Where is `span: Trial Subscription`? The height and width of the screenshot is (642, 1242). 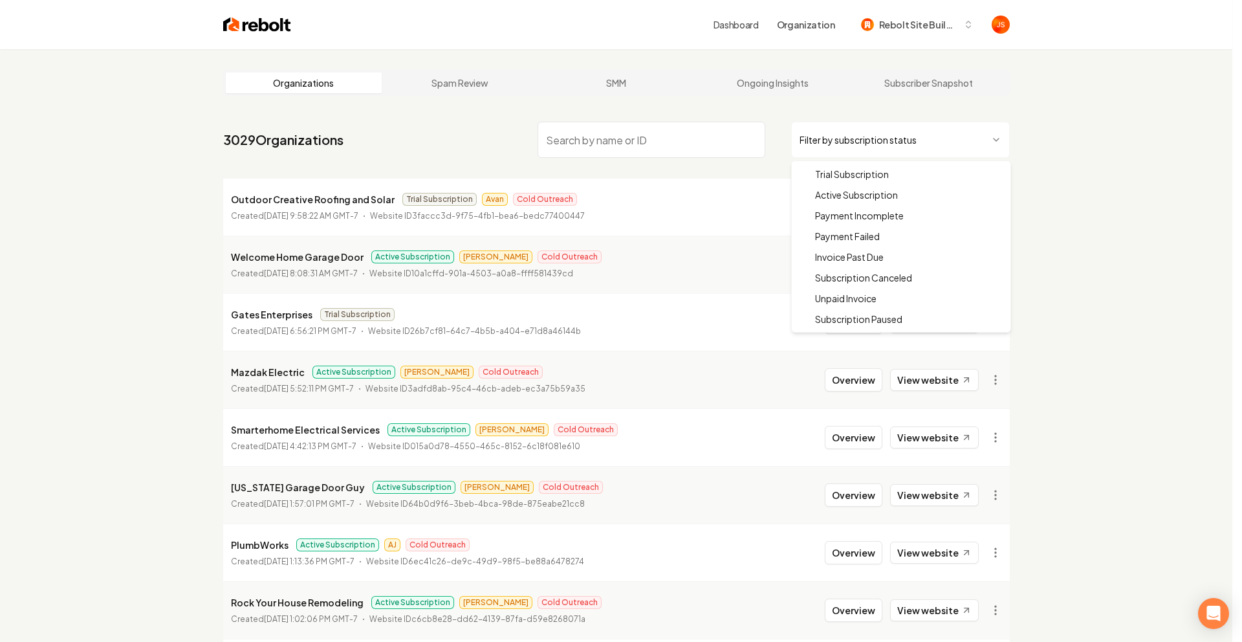 span: Trial Subscription is located at coordinates (852, 174).